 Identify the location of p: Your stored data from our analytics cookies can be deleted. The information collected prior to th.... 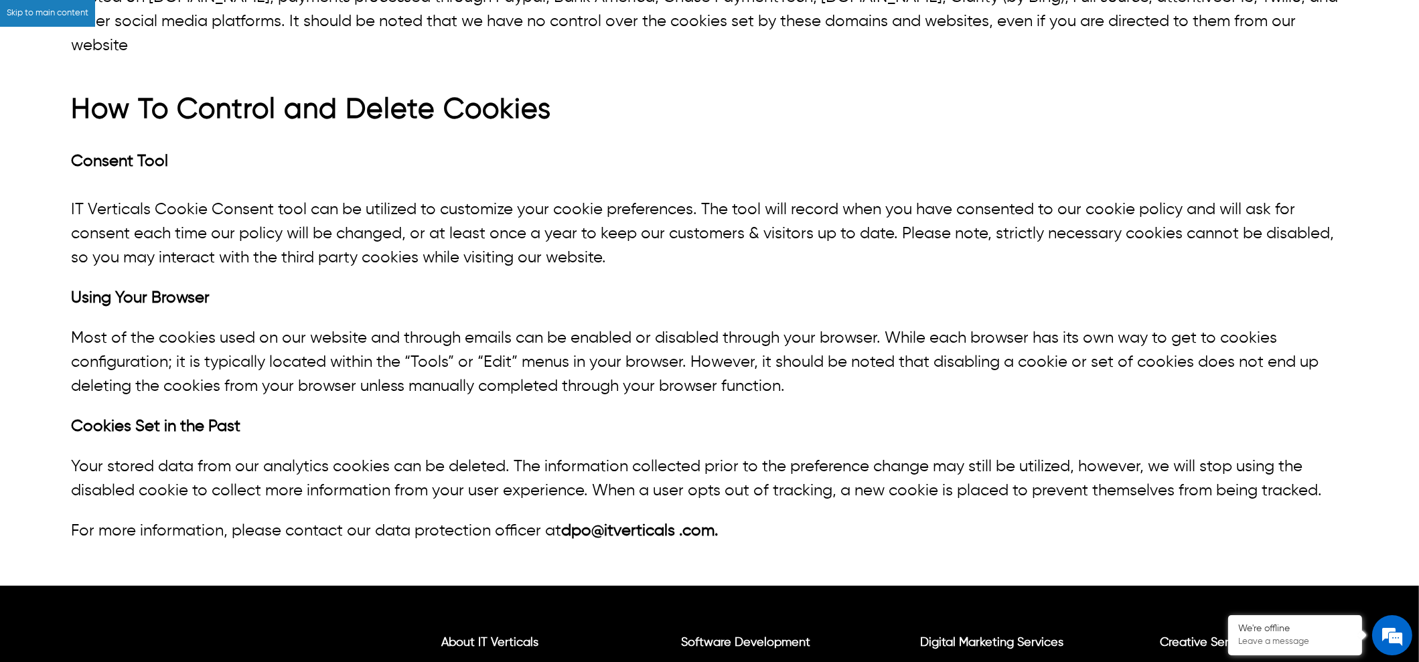
(709, 479).